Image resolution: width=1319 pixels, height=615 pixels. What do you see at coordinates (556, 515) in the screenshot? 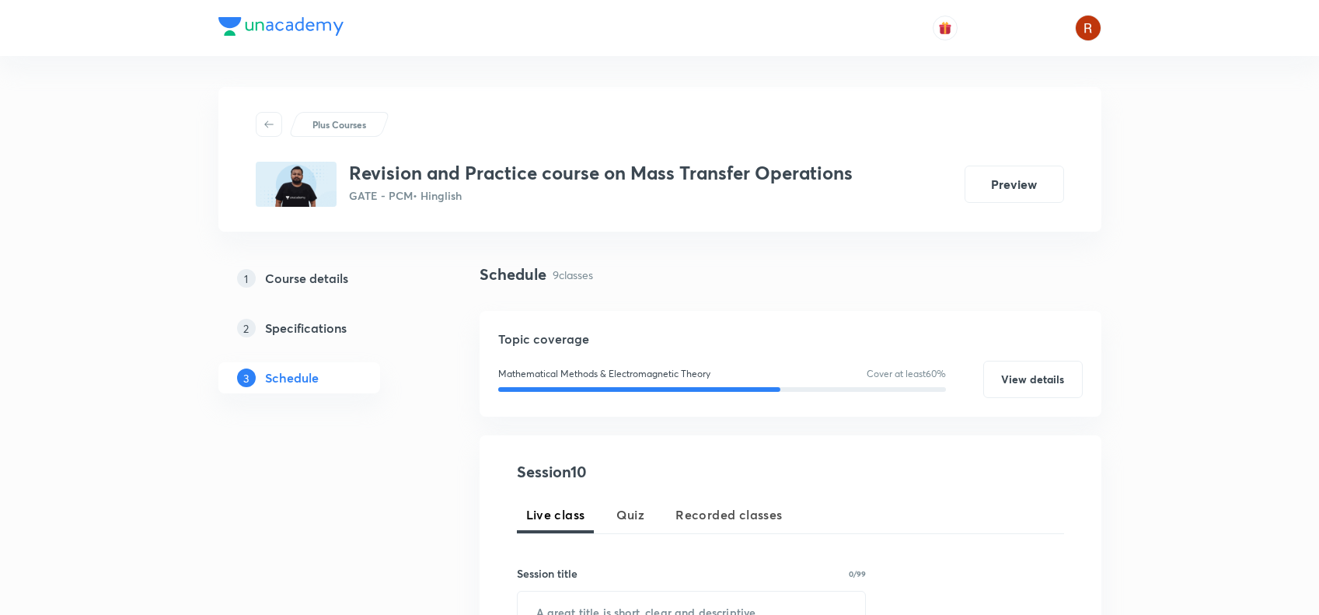
I see `span: Live class` at bounding box center [556, 515].